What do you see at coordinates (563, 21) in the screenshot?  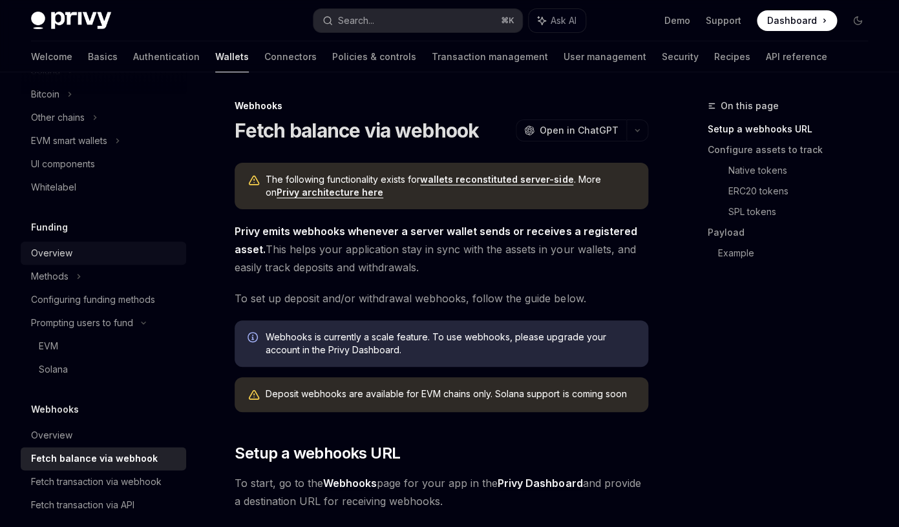 I see `span: Ask AI` at bounding box center [563, 21].